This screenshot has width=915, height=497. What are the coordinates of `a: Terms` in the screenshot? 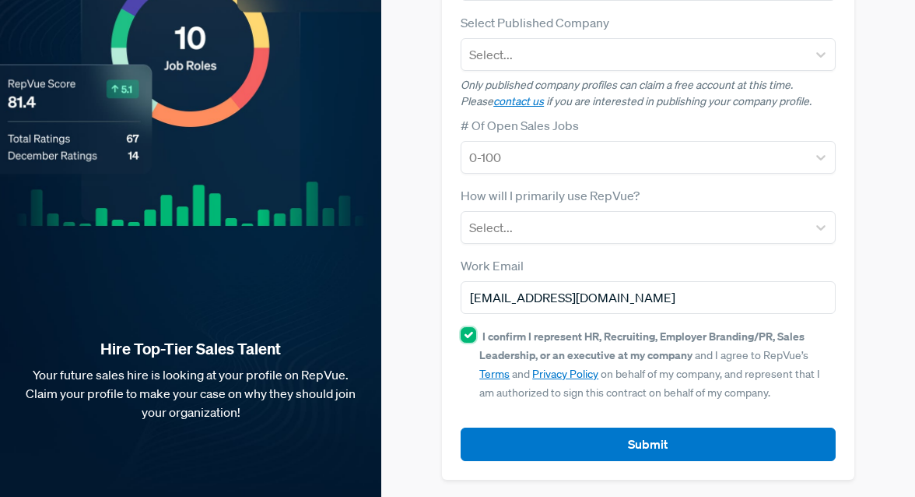 It's located at (494, 374).